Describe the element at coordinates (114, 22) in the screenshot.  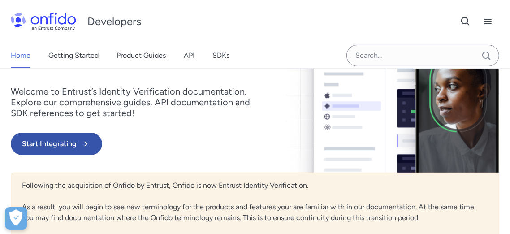
I see `h1: Developers` at that location.